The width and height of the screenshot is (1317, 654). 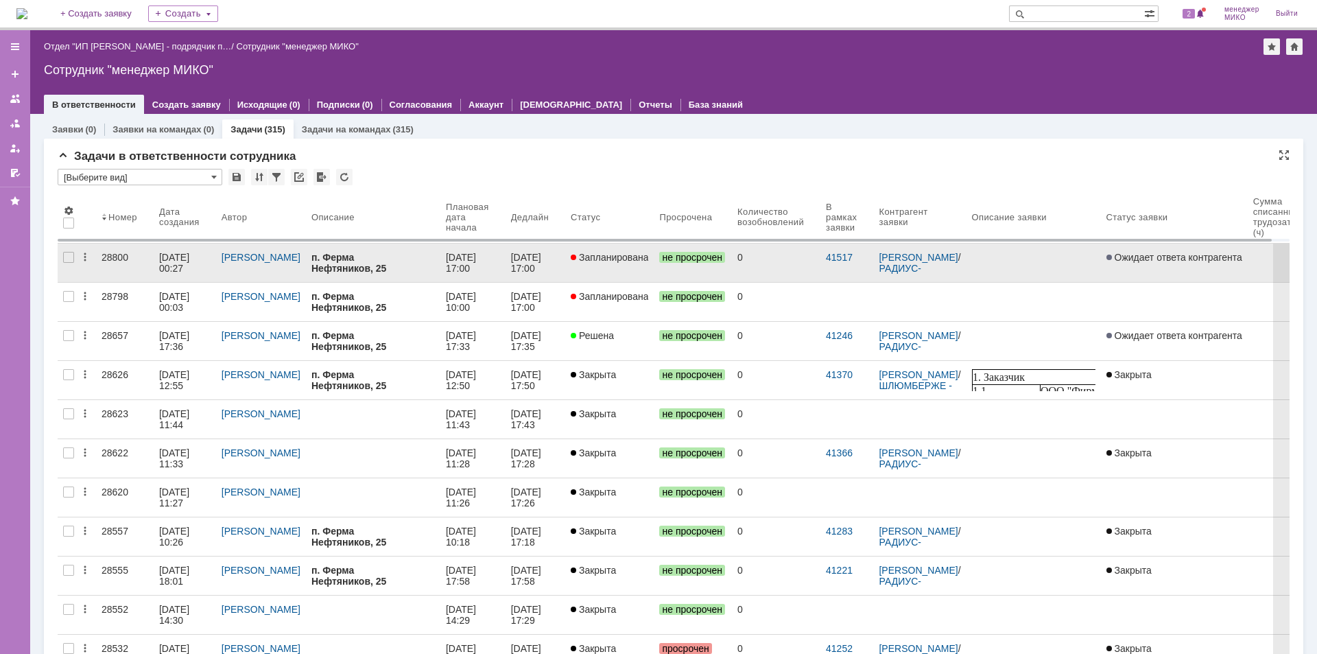 I want to click on a: Задачи, so click(x=246, y=129).